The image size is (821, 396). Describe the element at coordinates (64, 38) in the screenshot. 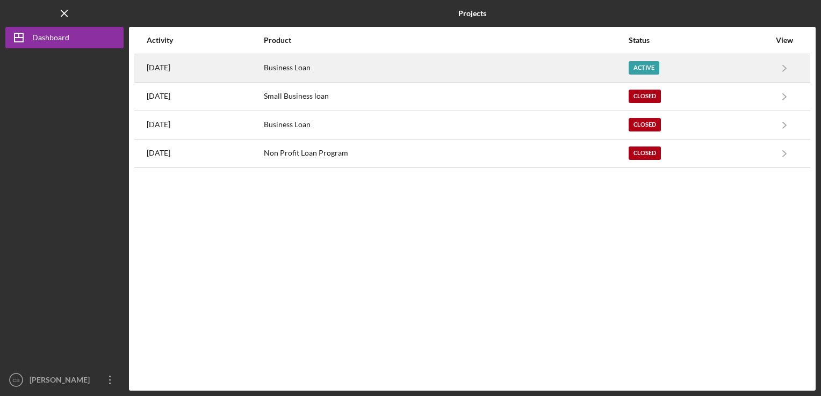

I see `button: Dashboard` at that location.